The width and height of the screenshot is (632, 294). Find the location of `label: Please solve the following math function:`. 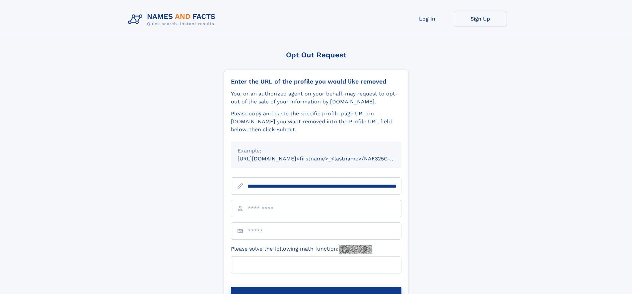

label: Please solve the following math function: is located at coordinates (301, 249).